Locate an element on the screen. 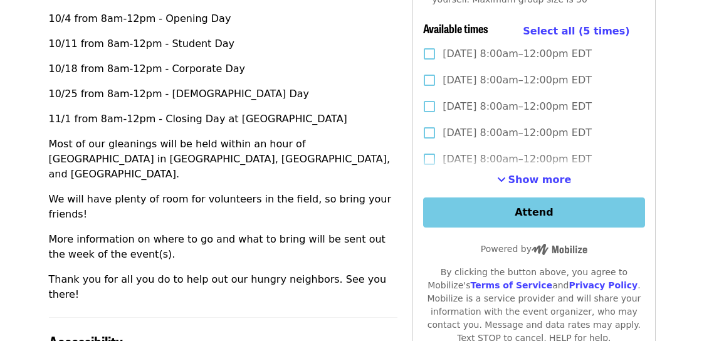  p: 10/4 from 8am-12pm - Opening Day is located at coordinates (223, 19).